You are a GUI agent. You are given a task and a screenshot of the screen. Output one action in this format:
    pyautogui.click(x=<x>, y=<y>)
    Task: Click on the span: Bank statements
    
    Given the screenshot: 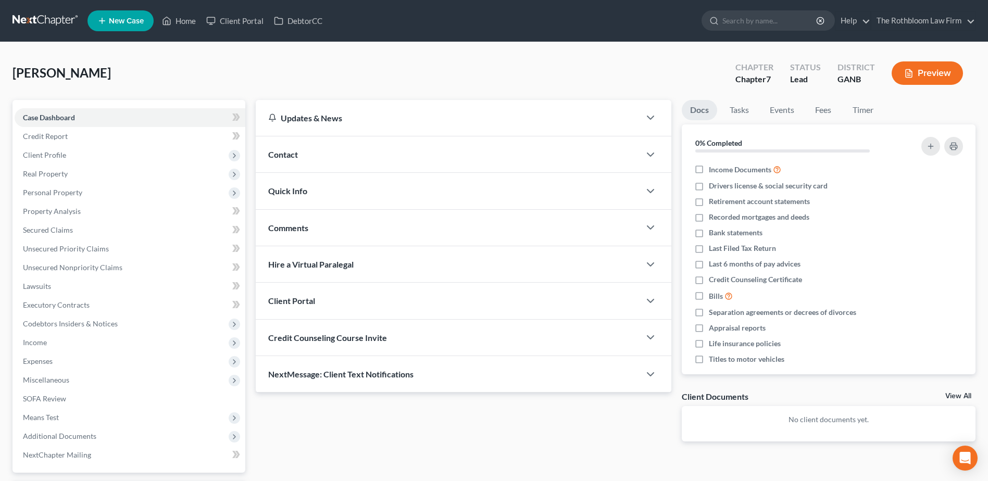 What is the action you would take?
    pyautogui.click(x=735, y=233)
    